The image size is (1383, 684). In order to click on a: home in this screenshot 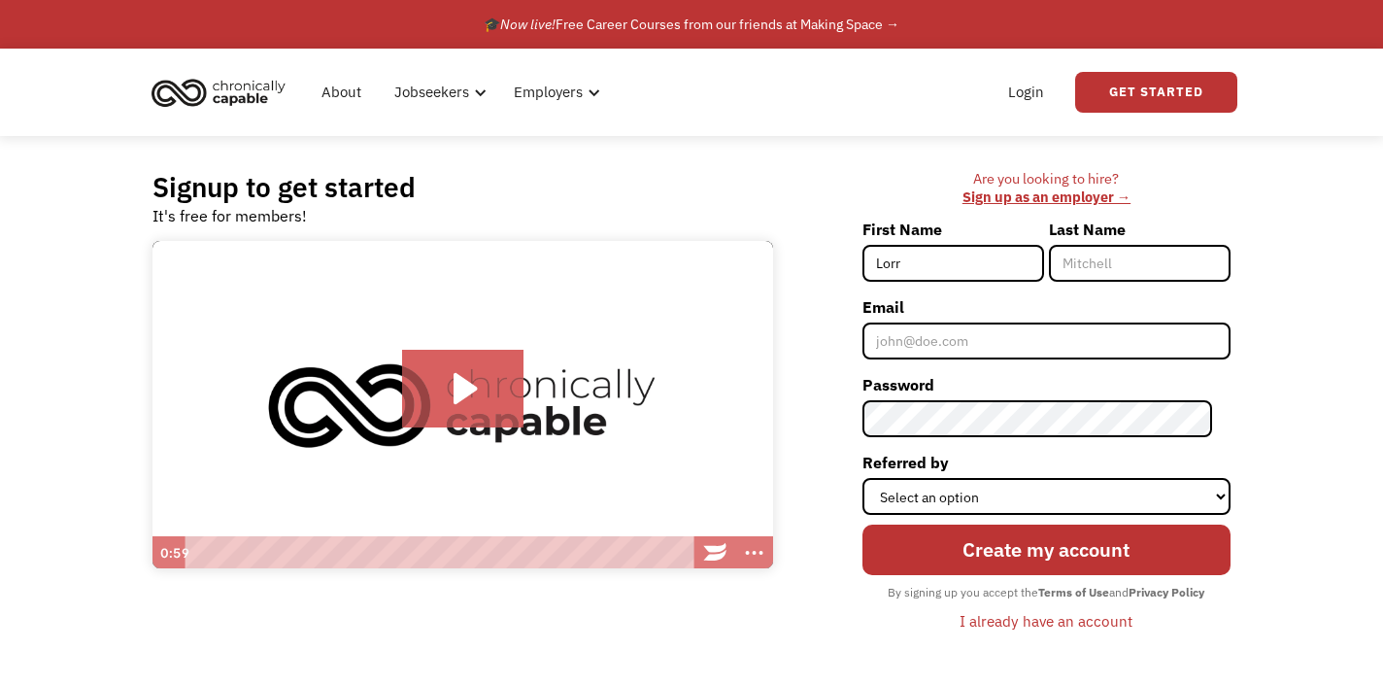, I will do `click(222, 92)`.